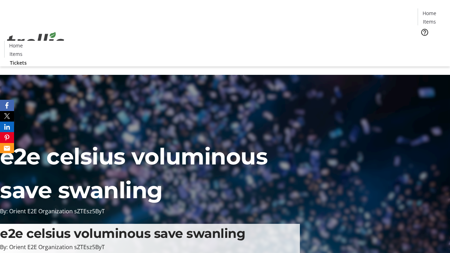  I want to click on img: Orient E2E Organization sZTEsz5ByT's Logo, so click(35, 42).